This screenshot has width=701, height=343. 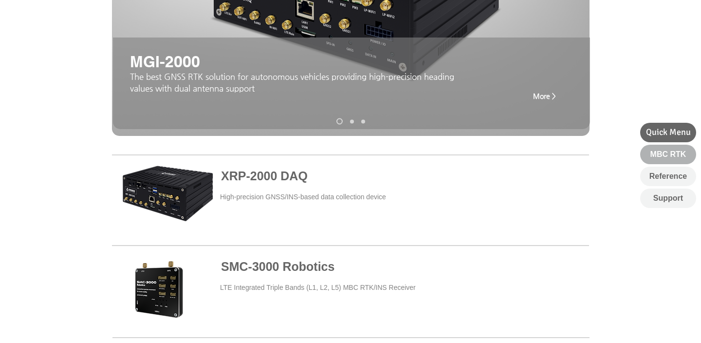 What do you see at coordinates (668, 176) in the screenshot?
I see `a: Reference` at bounding box center [668, 176].